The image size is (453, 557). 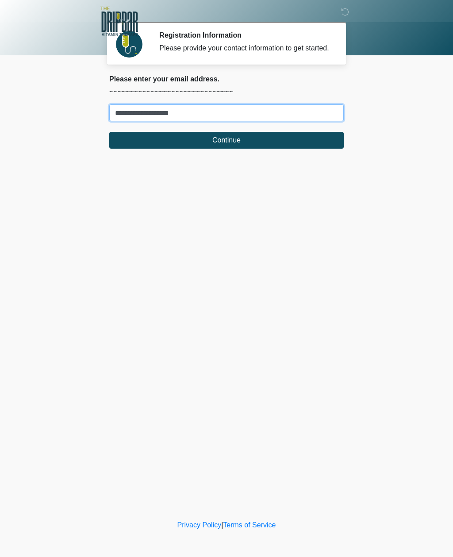 What do you see at coordinates (226, 140) in the screenshot?
I see `button: Continue` at bounding box center [226, 140].